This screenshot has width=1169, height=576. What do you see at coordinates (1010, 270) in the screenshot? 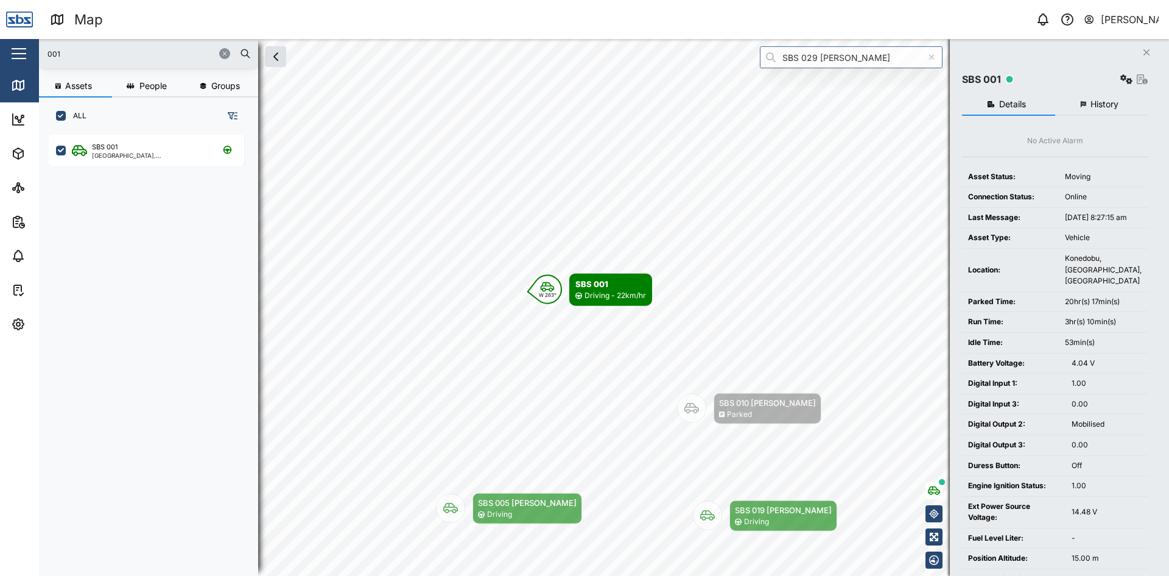
I see `div: Location:` at bounding box center [1010, 270].